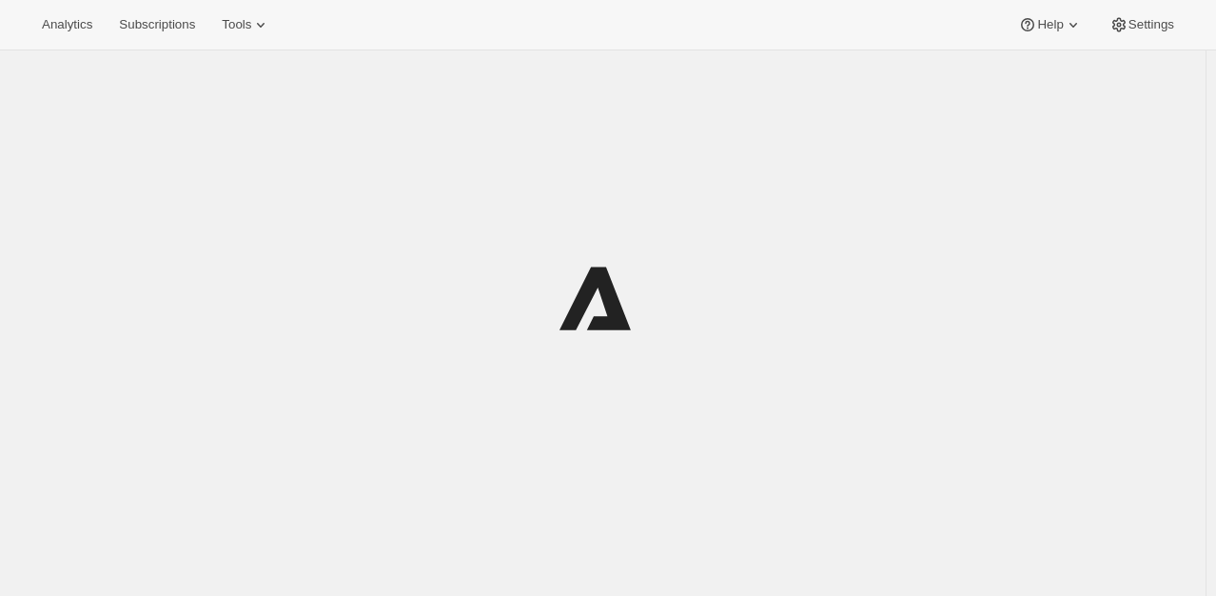 This screenshot has width=1216, height=596. I want to click on span: Help, so click(1050, 25).